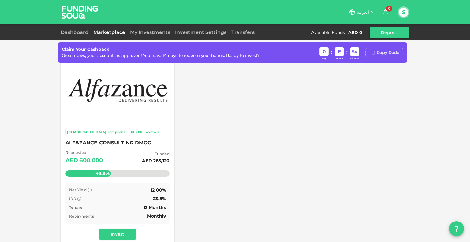 Image resolution: width=470 pixels, height=242 pixels. I want to click on span: 0, so click(389, 9).